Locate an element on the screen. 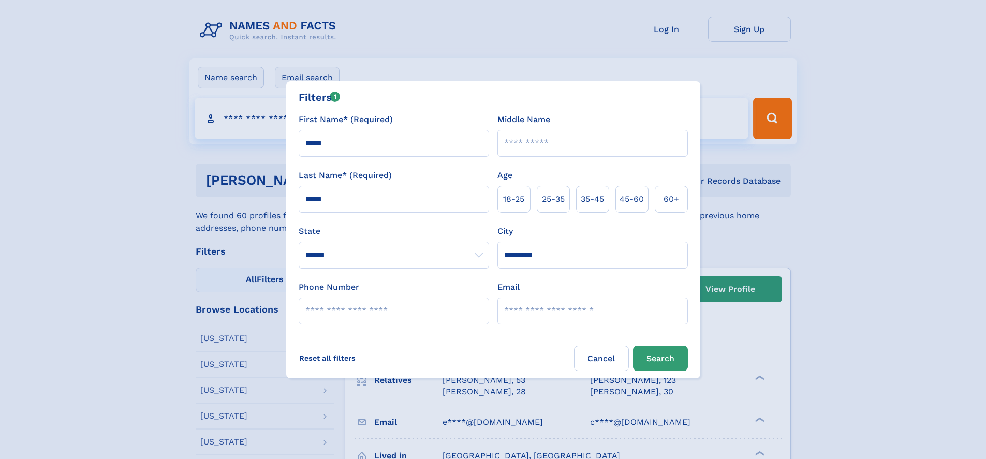 The width and height of the screenshot is (986, 459). label: Phone Number is located at coordinates (329, 287).